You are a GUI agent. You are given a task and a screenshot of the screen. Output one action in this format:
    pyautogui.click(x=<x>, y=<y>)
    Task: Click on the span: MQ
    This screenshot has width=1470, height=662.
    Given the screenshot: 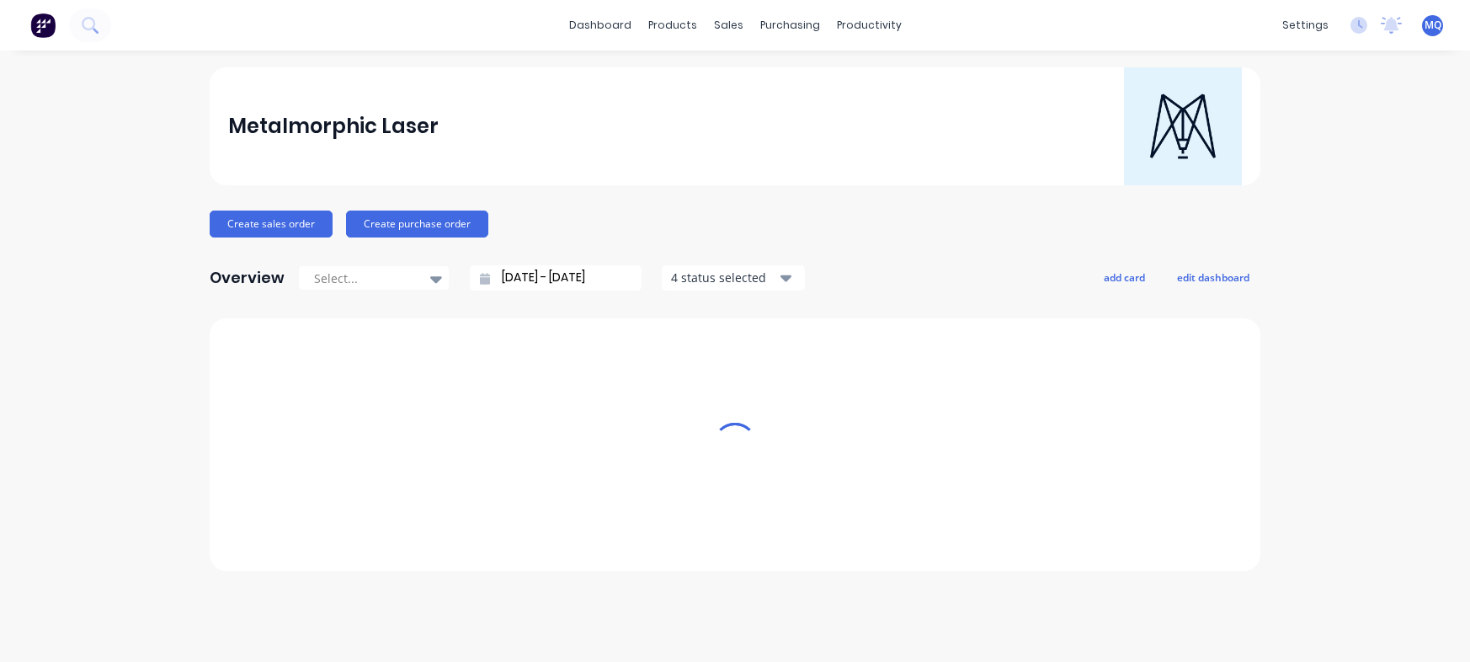 What is the action you would take?
    pyautogui.click(x=1433, y=25)
    